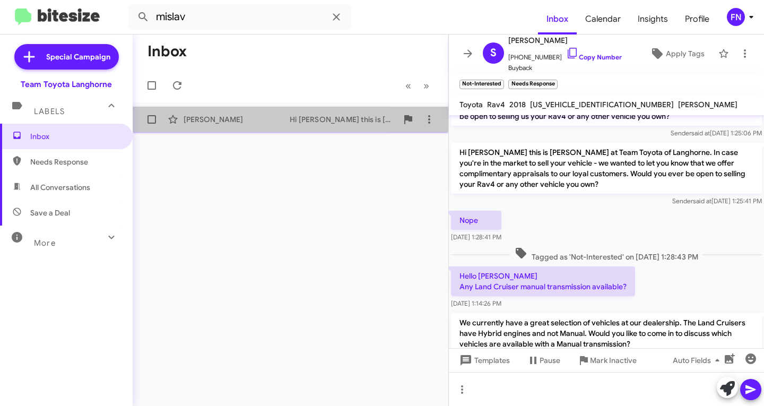 Image resolution: width=764 pixels, height=406 pixels. Describe the element at coordinates (517, 105) in the screenshot. I see `span: 2018` at that location.